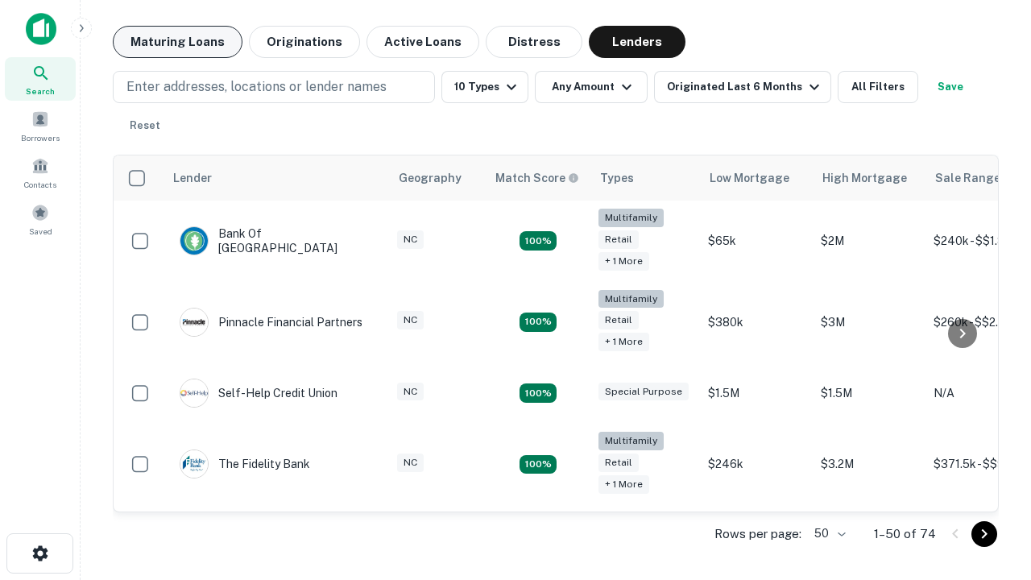 The width and height of the screenshot is (1031, 580). What do you see at coordinates (41, 29) in the screenshot?
I see `img: capitalize-icon.png` at bounding box center [41, 29].